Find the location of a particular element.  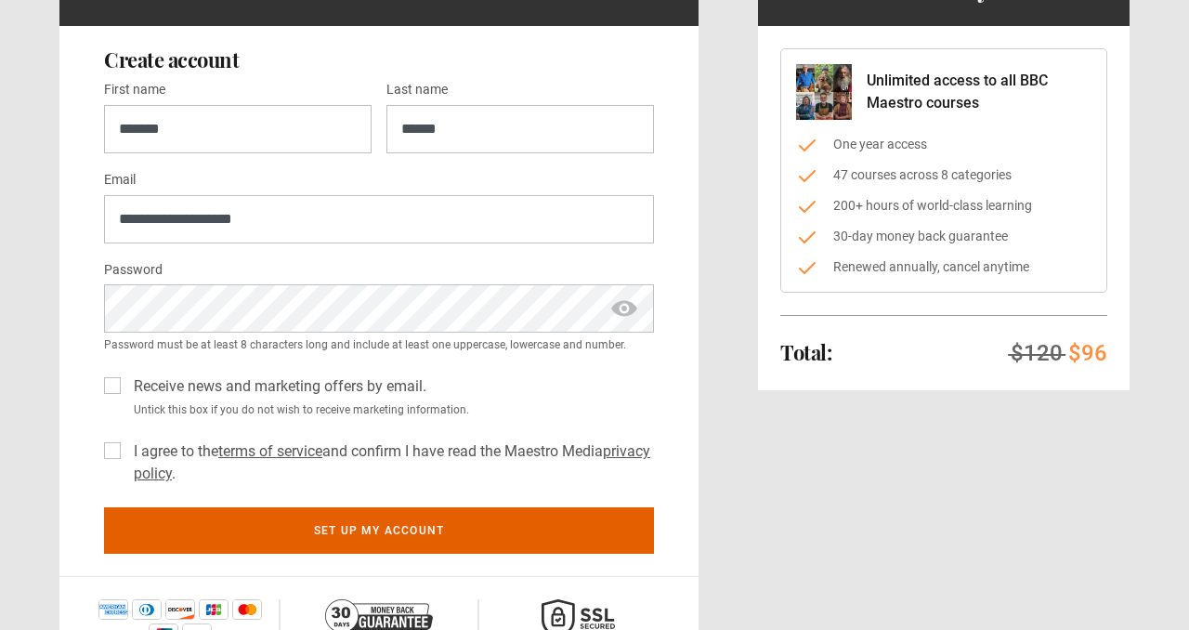

span: $96 is located at coordinates (1088, 353).